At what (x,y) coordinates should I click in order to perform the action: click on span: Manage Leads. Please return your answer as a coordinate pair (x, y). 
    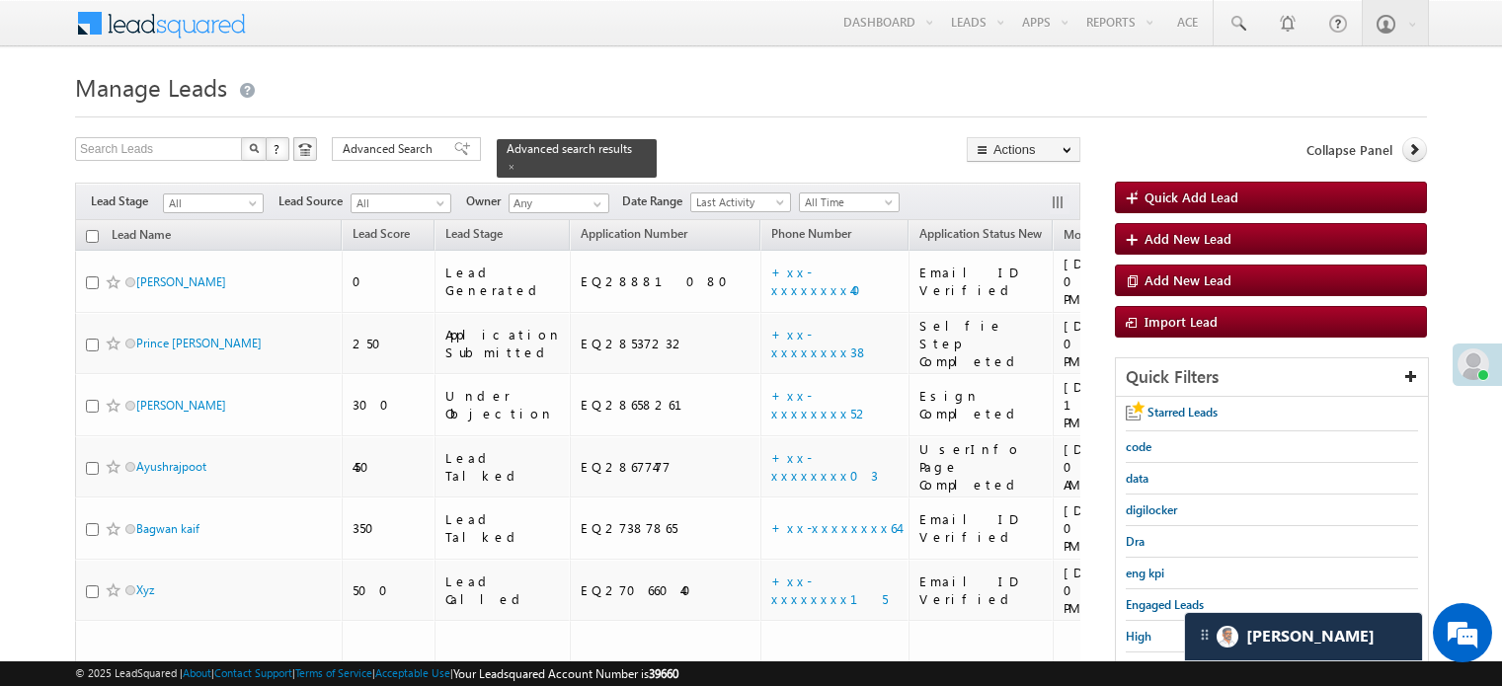
    Looking at the image, I should click on (151, 87).